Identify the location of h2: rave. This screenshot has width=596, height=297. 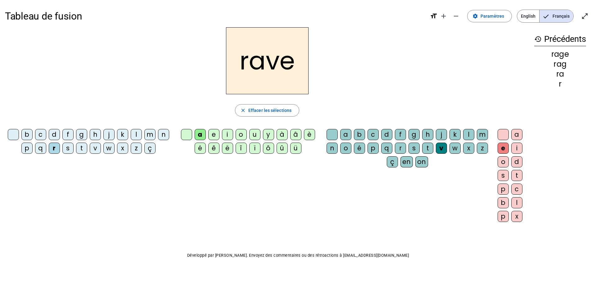
(267, 61).